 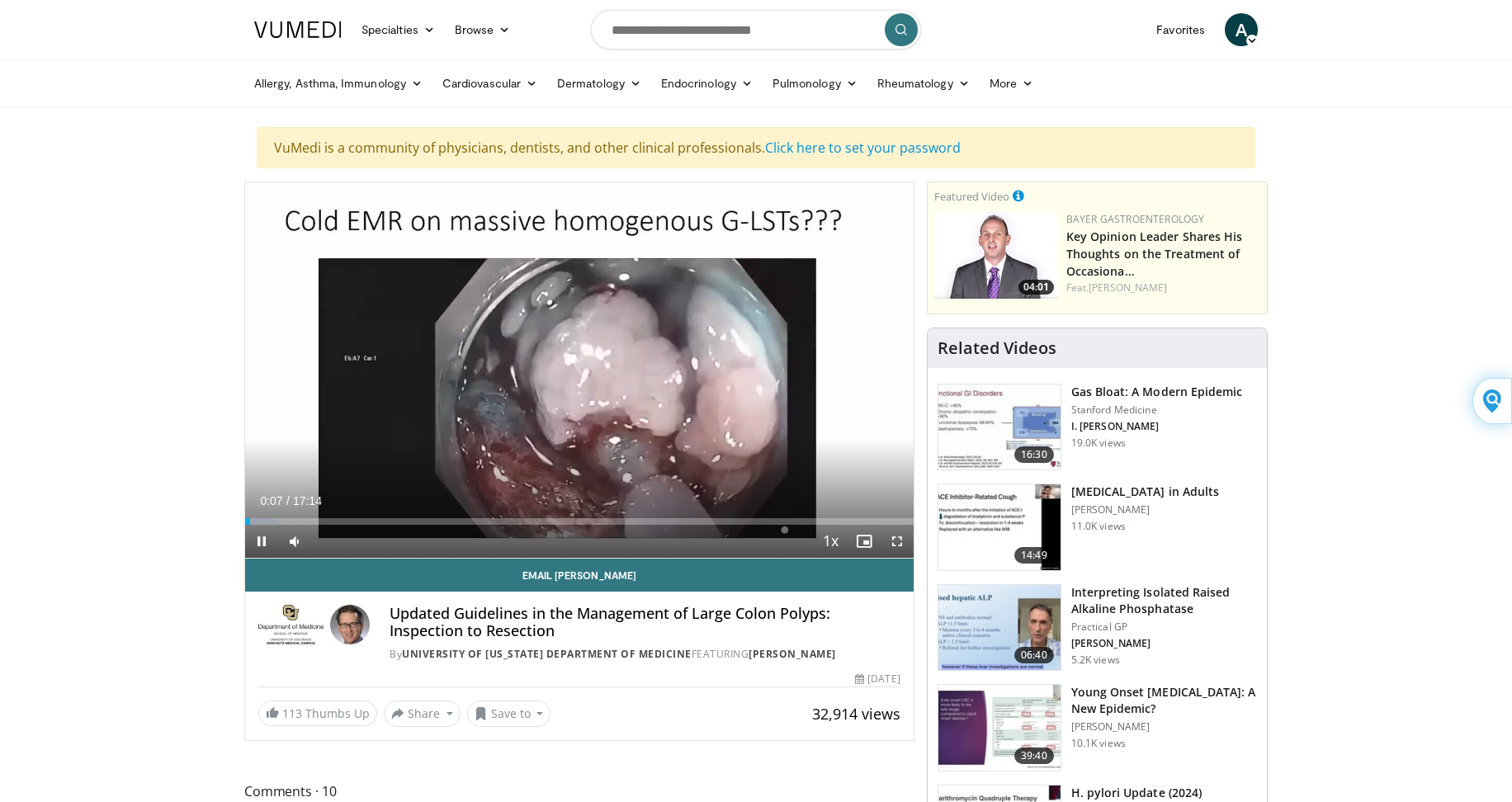 I want to click on img: University of Colorado Department of Medicine, so click(x=291, y=624).